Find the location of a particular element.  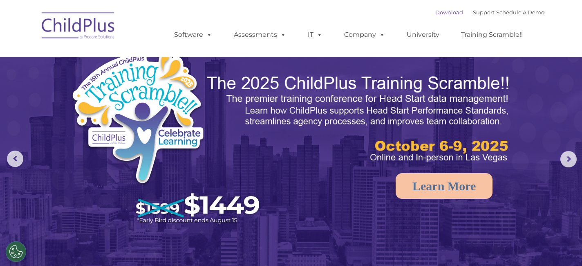

span: Last name is located at coordinates (126, 57).